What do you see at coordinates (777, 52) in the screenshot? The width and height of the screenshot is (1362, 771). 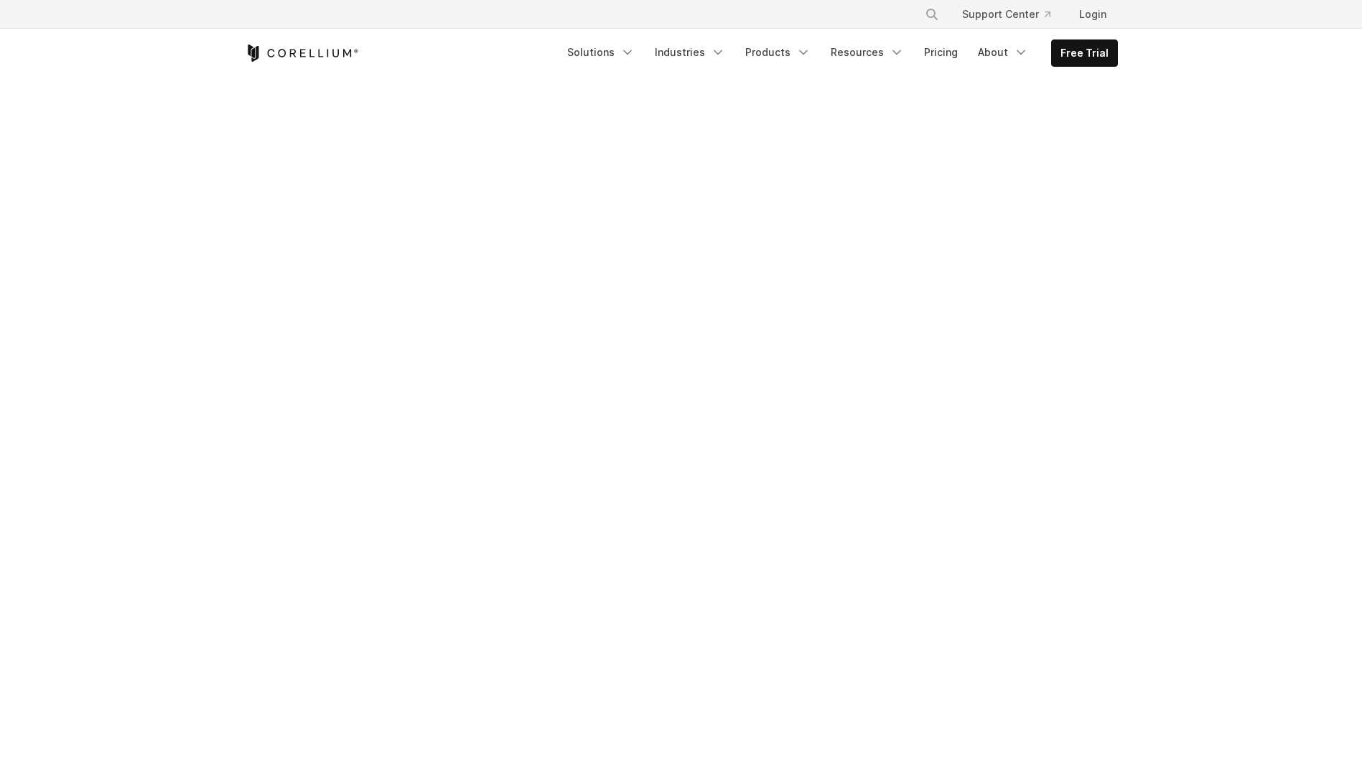 I see `a: Products` at bounding box center [777, 52].